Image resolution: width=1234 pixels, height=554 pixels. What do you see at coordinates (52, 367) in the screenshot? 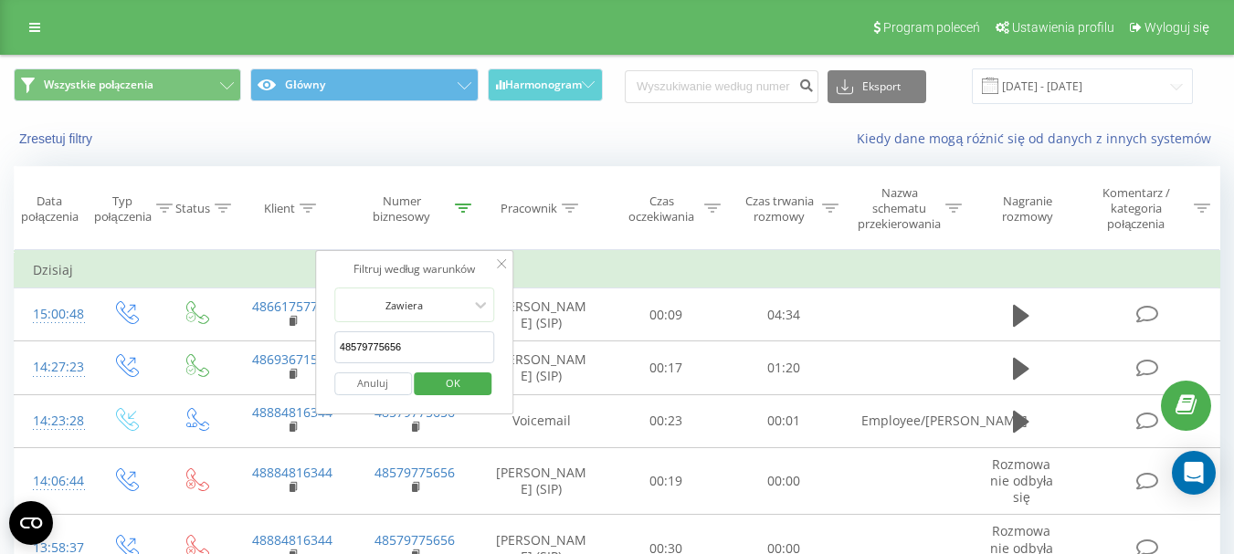
I see `div: 14:27:23` at bounding box center [52, 367].